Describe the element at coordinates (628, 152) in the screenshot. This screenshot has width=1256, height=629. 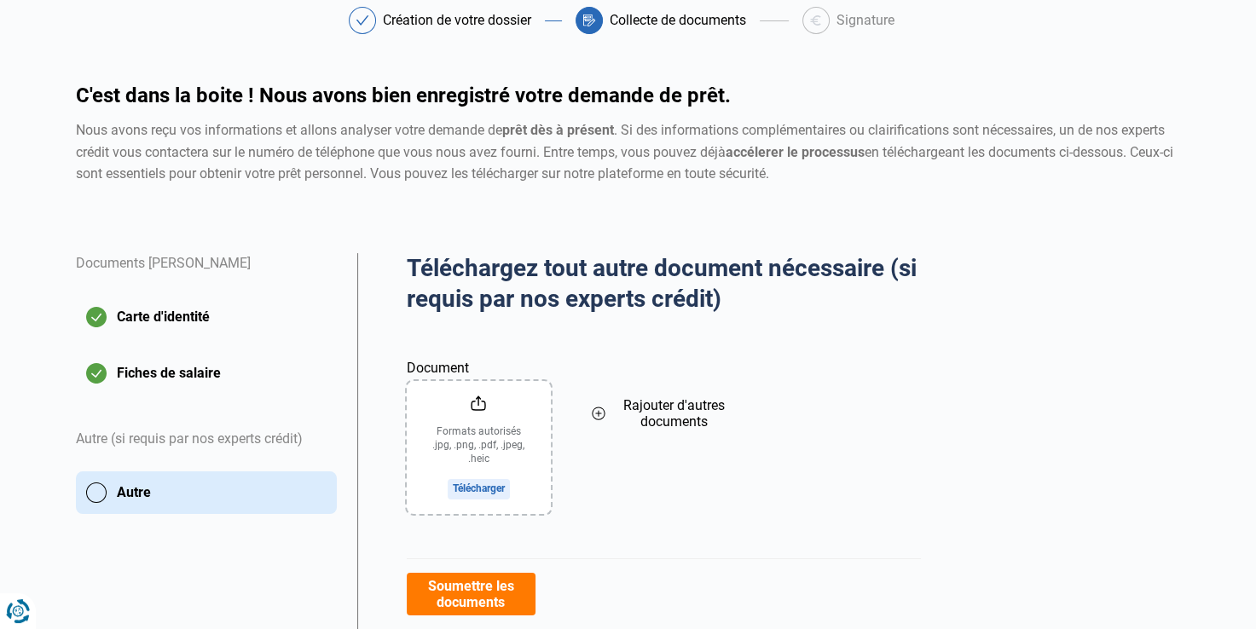
I see `div: Nous avons reçu vos informations et allons analyser votre demande de . Si des informations complé...` at that location.